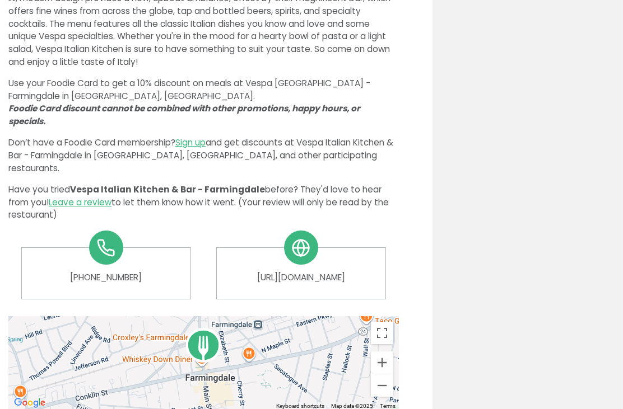 The width and height of the screenshot is (623, 409). Describe the element at coordinates (352, 406) in the screenshot. I see `span: Map data ©2025` at that location.